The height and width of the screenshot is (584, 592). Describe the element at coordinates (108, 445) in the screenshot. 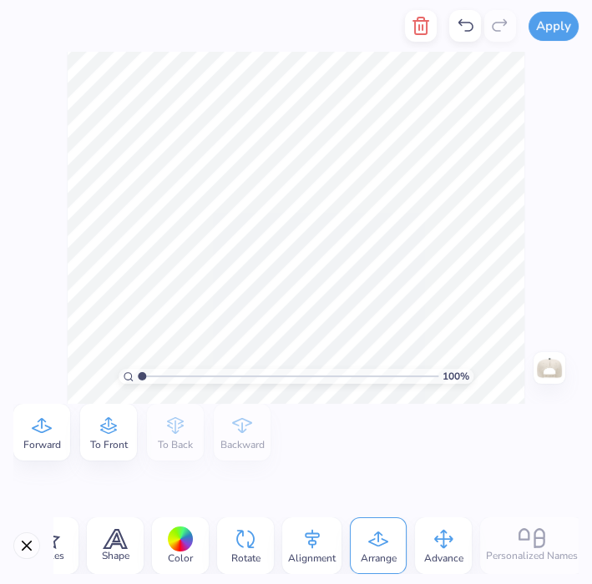

I see `span: To Front` at that location.